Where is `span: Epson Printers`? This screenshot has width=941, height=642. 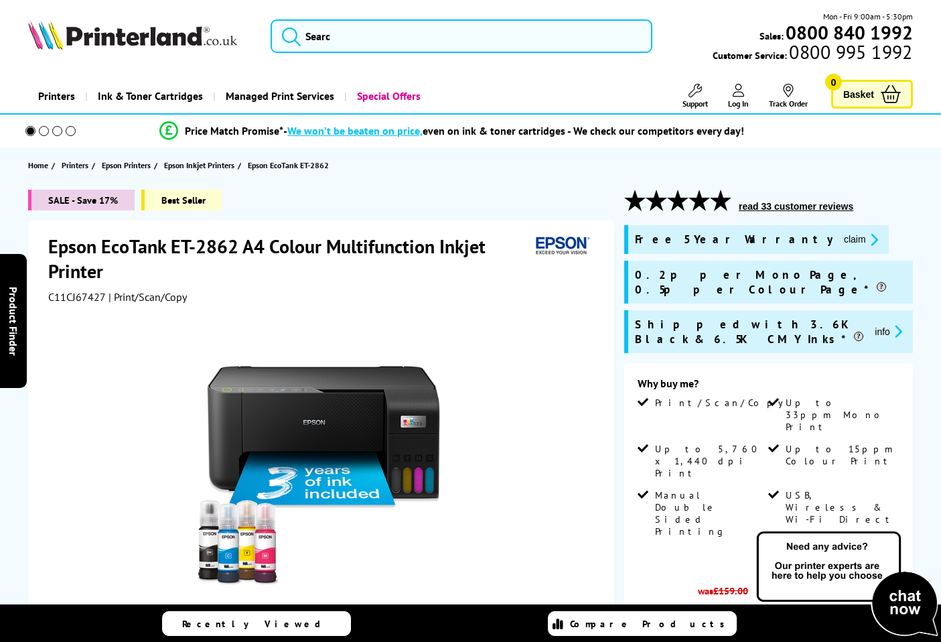
span: Epson Printers is located at coordinates (126, 165).